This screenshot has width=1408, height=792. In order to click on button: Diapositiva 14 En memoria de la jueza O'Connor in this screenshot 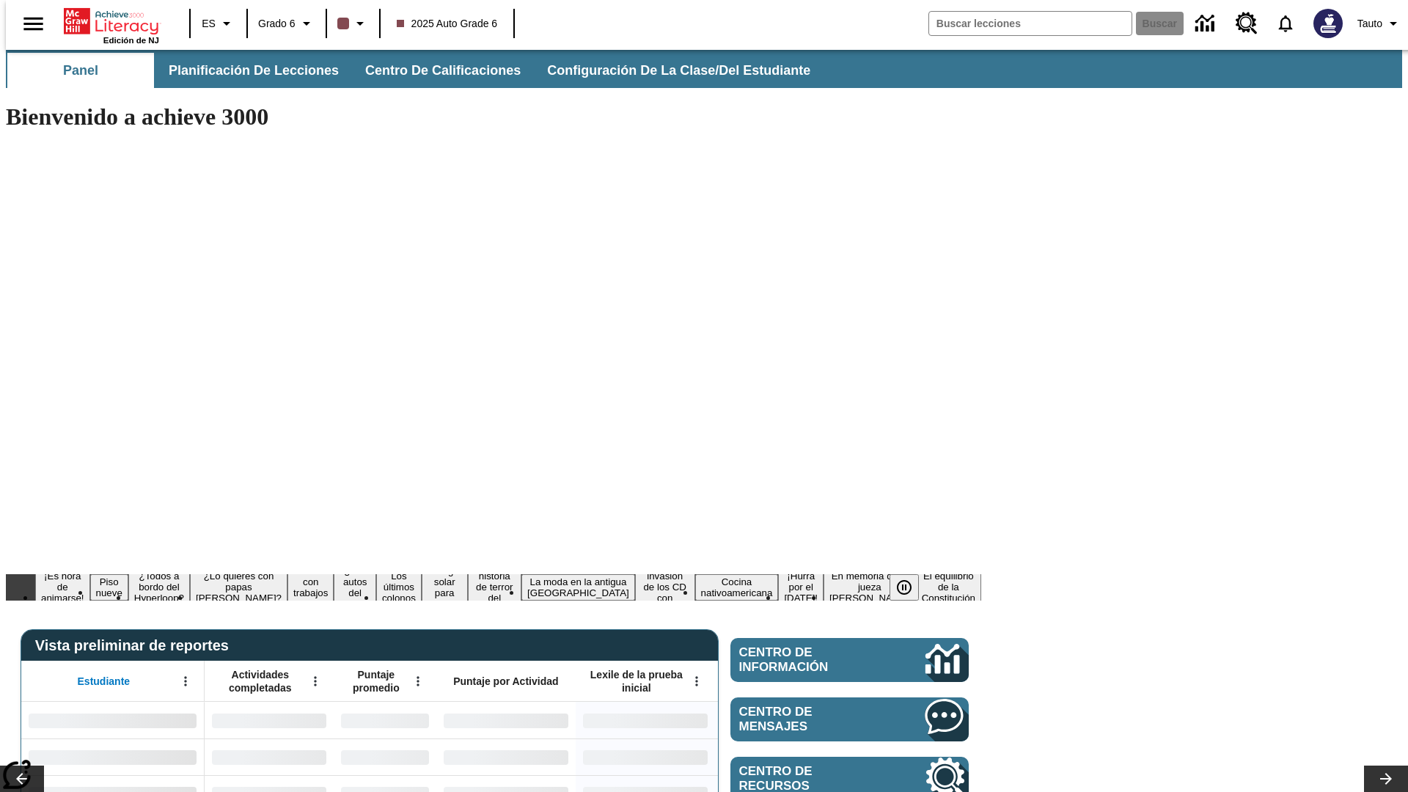, I will do `click(870, 587)`.